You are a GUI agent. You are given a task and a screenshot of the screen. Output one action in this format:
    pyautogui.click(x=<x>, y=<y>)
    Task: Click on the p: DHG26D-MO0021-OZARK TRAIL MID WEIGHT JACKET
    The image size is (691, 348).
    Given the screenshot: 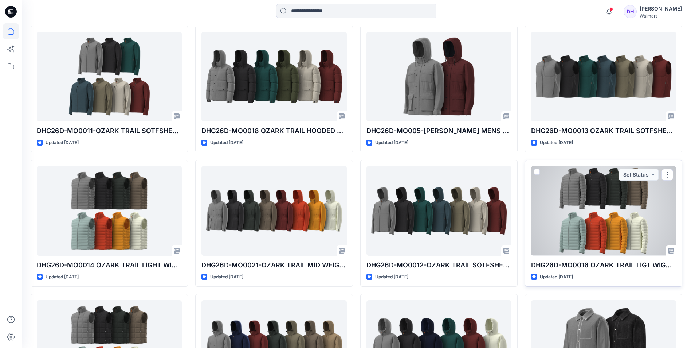 What is the action you would take?
    pyautogui.click(x=274, y=265)
    